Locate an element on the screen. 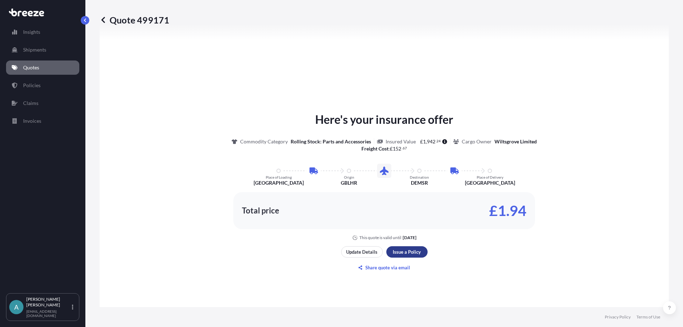 This screenshot has width=683, height=327. p: Insights is located at coordinates (32, 32).